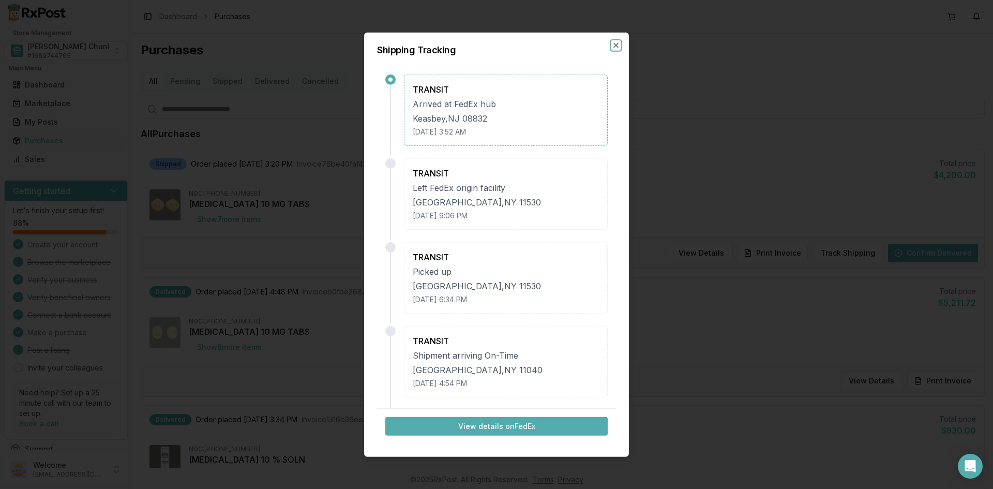 Image resolution: width=993 pixels, height=489 pixels. Describe the element at coordinates (506, 187) in the screenshot. I see `div: Left FedEx origin facility` at that location.